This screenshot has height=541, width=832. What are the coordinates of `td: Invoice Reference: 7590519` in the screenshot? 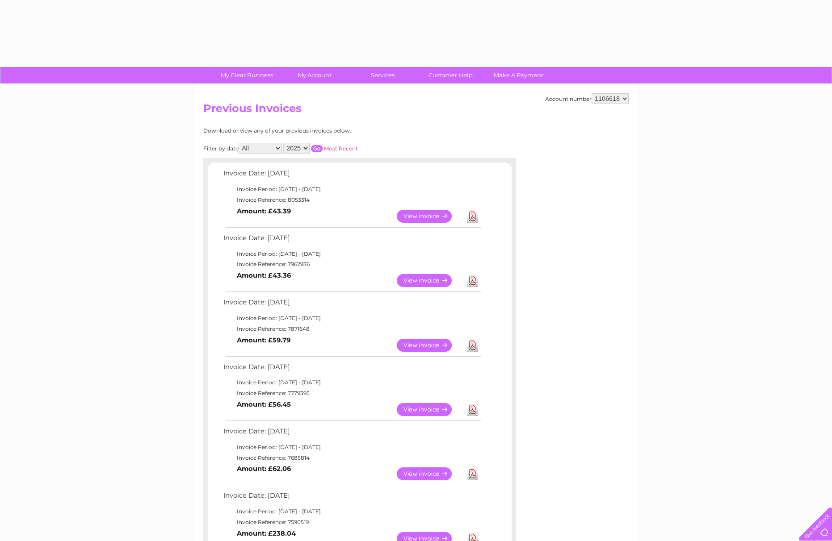 It's located at (352, 523).